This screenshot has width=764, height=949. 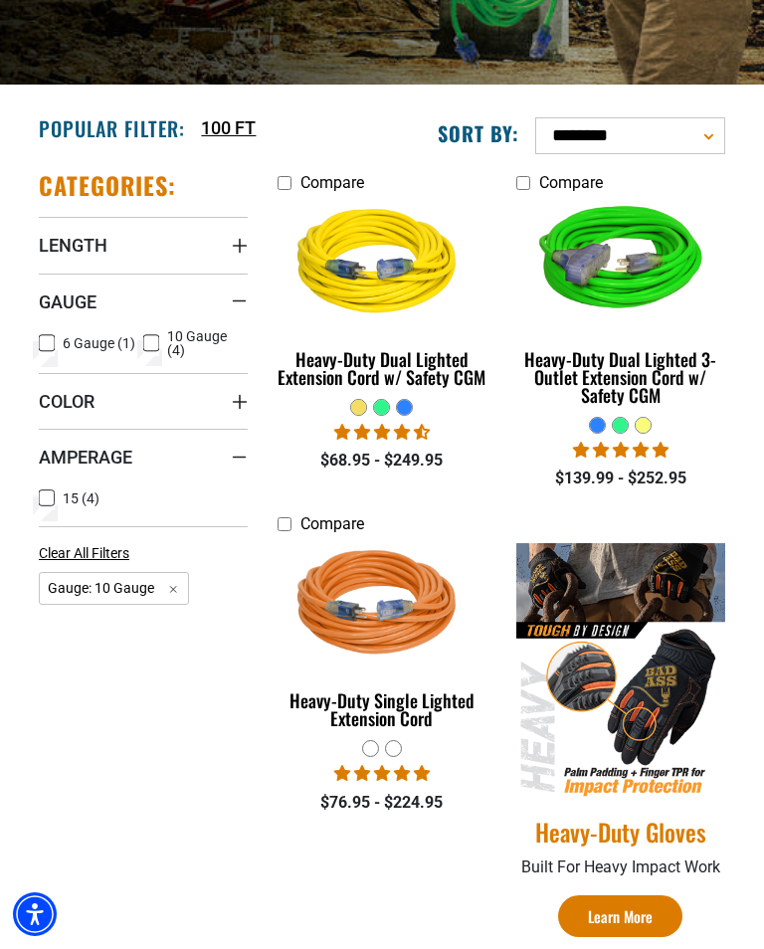 I want to click on span: 15 (4), so click(x=81, y=498).